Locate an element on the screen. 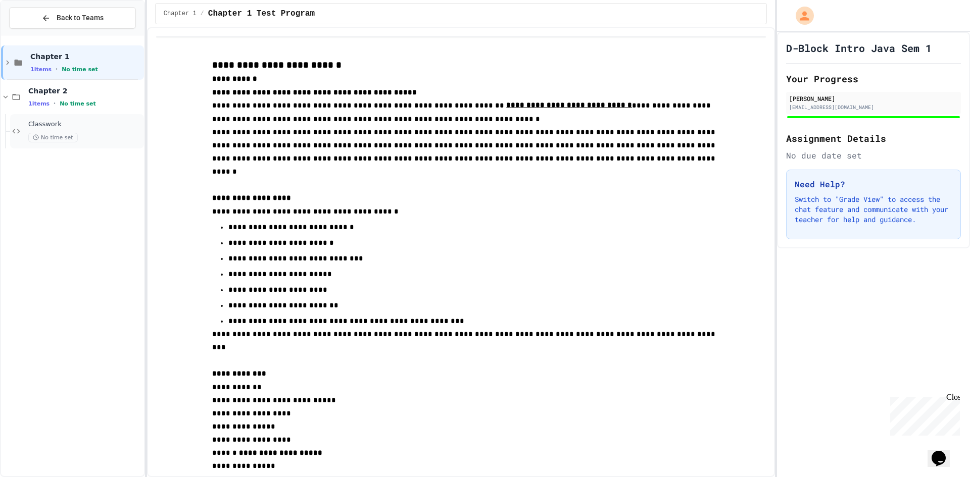 The image size is (970, 477). div: My Account is located at coordinates (800, 16).